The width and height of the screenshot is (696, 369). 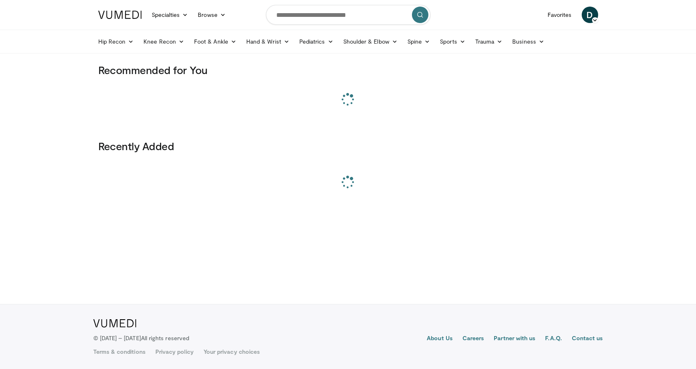 What do you see at coordinates (267, 41) in the screenshot?
I see `a: Hand & Wrist` at bounding box center [267, 41].